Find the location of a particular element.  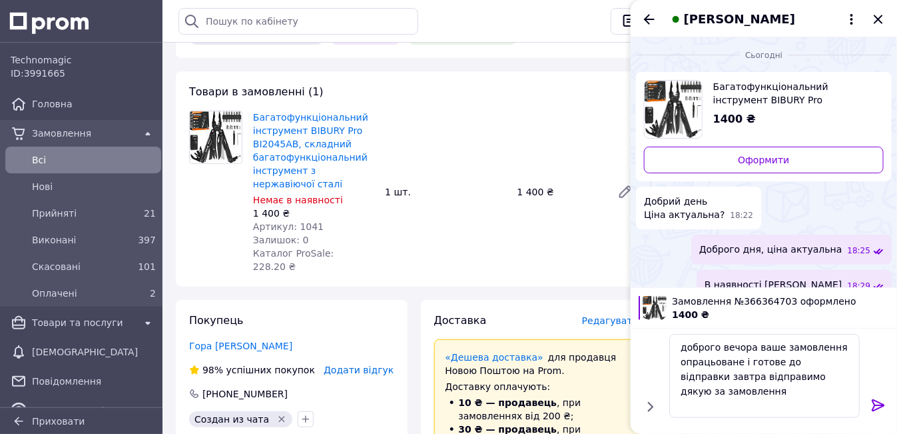

span: Каталог ProSale is located at coordinates (83, 410).